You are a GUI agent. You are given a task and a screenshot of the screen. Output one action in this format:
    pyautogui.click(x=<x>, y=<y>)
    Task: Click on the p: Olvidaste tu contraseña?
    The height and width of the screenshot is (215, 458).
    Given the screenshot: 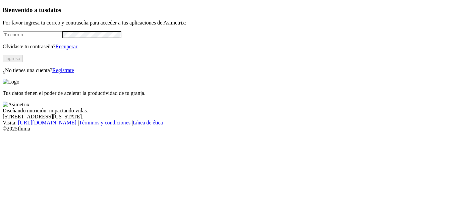 What is the action you would take?
    pyautogui.click(x=229, y=47)
    